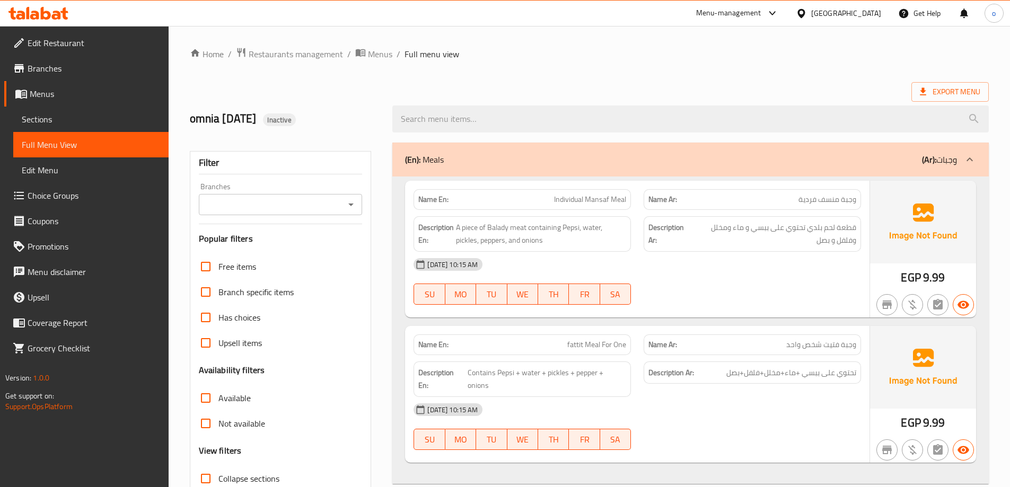 The image size is (1010, 487). I want to click on span: SA, so click(616, 294).